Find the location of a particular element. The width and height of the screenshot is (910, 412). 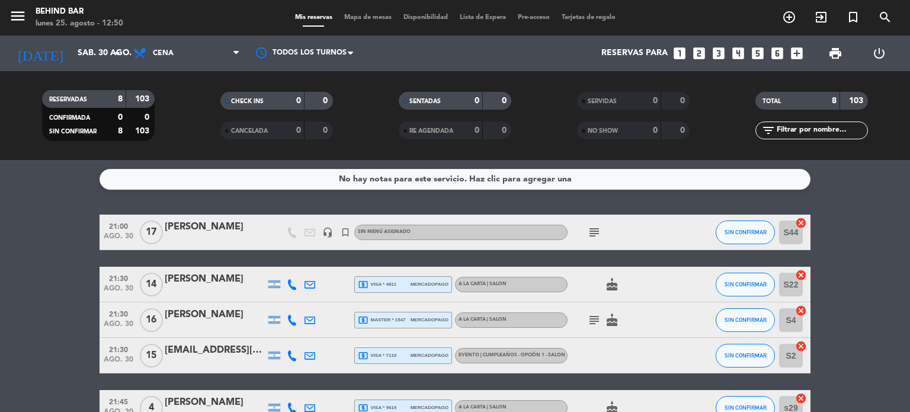

div: Behind Bar is located at coordinates (79, 12).